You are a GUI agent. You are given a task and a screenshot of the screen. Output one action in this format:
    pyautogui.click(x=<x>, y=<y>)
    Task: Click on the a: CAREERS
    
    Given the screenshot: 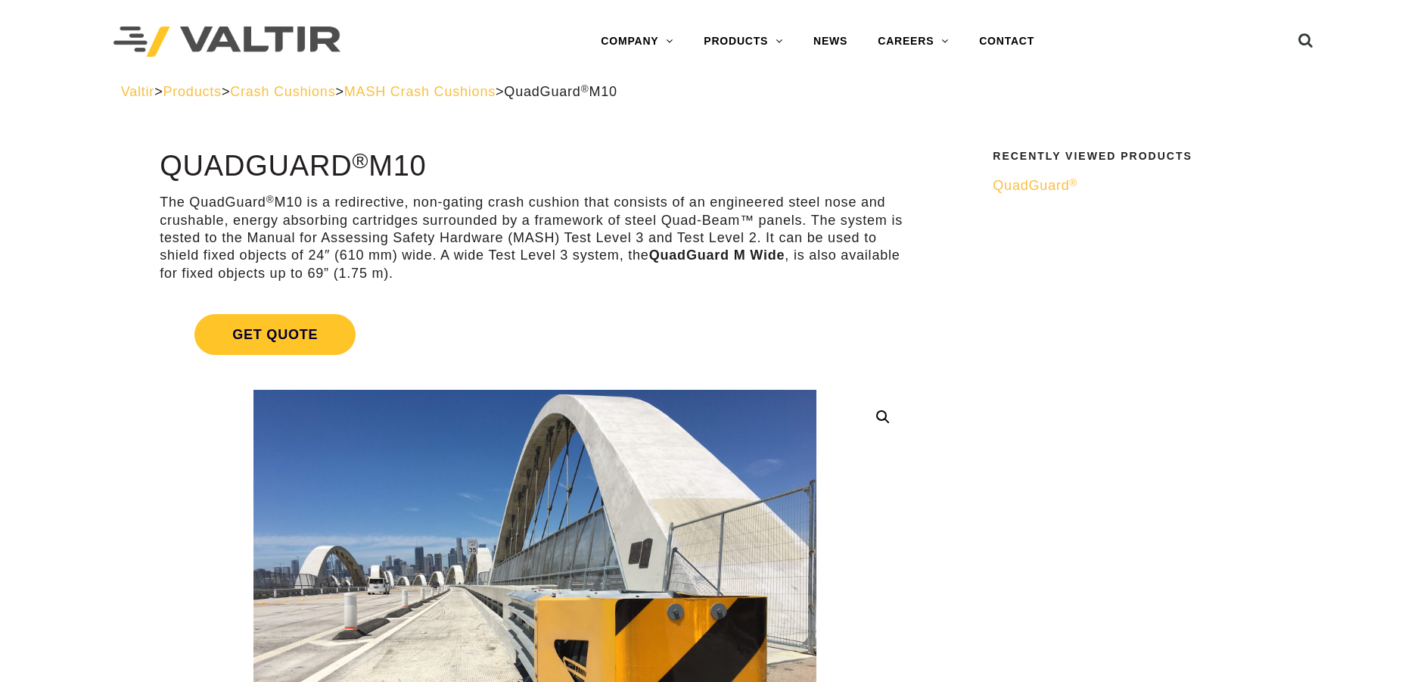 What is the action you would take?
    pyautogui.click(x=914, y=42)
    